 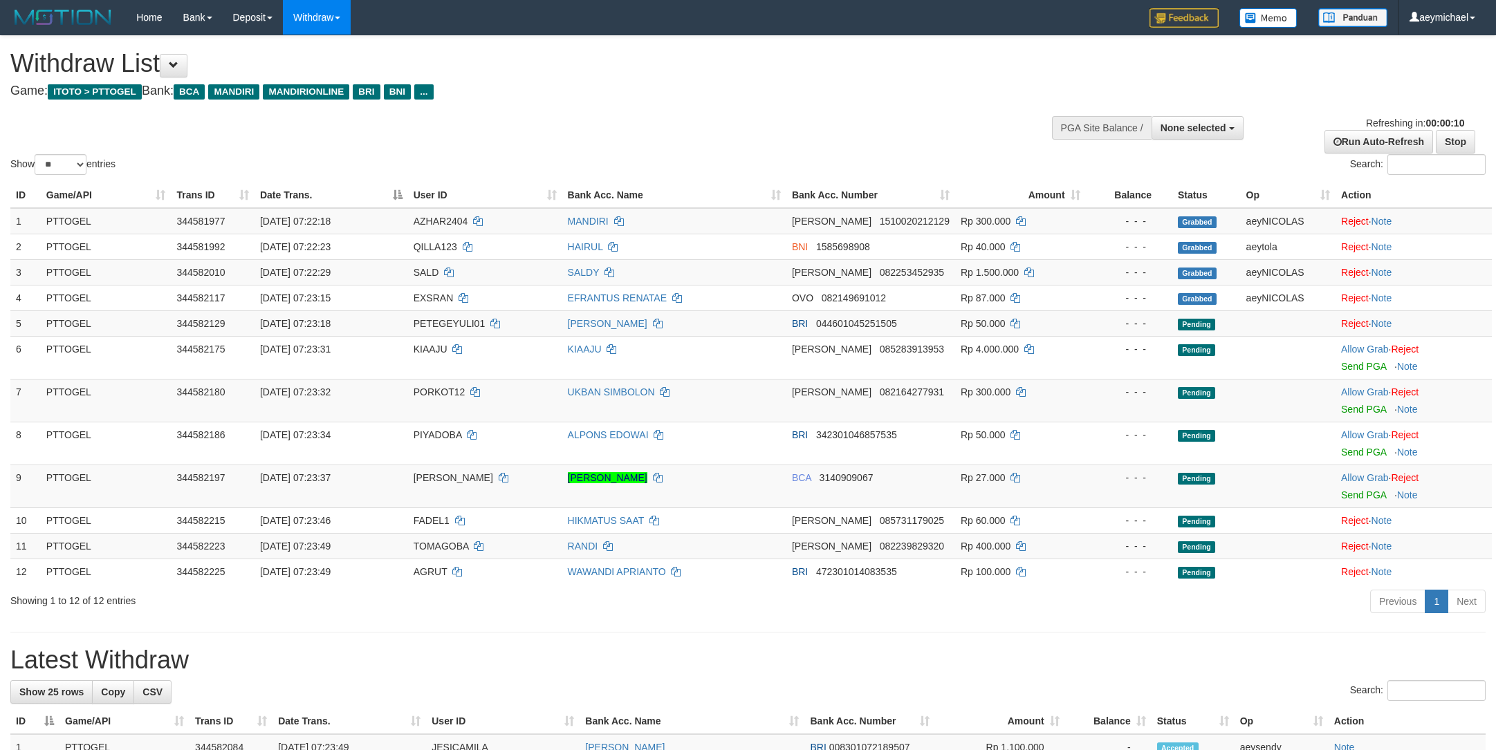 I want to click on a: Stop, so click(x=1455, y=142).